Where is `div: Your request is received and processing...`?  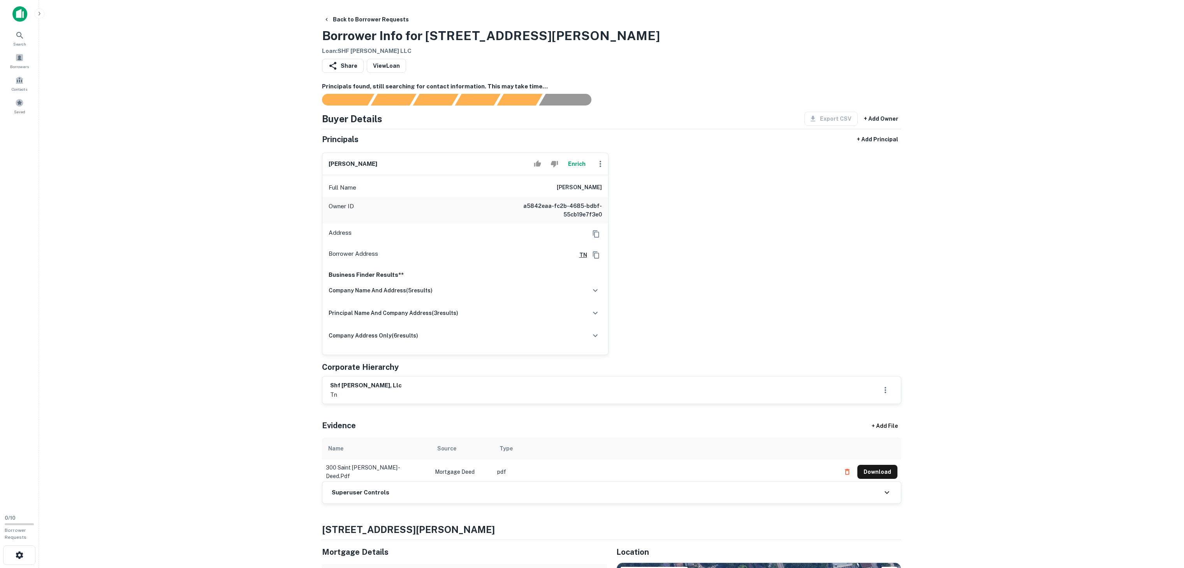
div: Your request is received and processing... is located at coordinates (393, 100).